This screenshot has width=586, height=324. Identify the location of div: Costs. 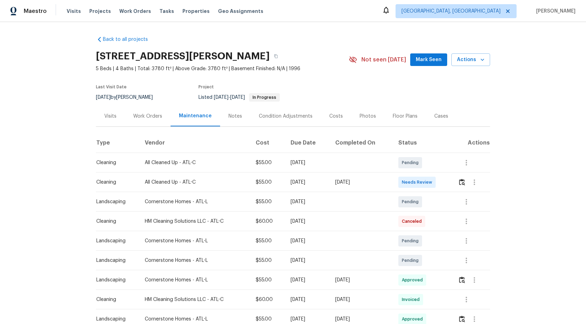
(336, 116).